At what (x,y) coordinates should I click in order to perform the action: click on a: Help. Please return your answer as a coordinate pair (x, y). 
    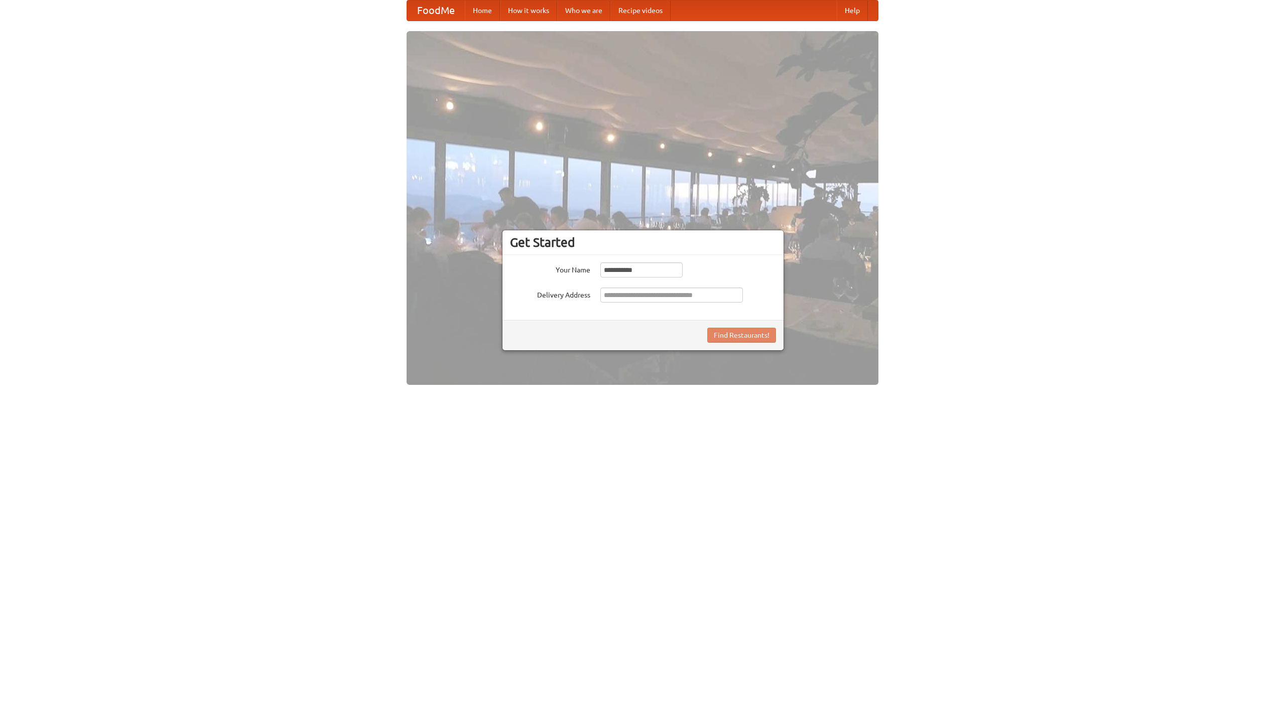
    Looking at the image, I should click on (852, 11).